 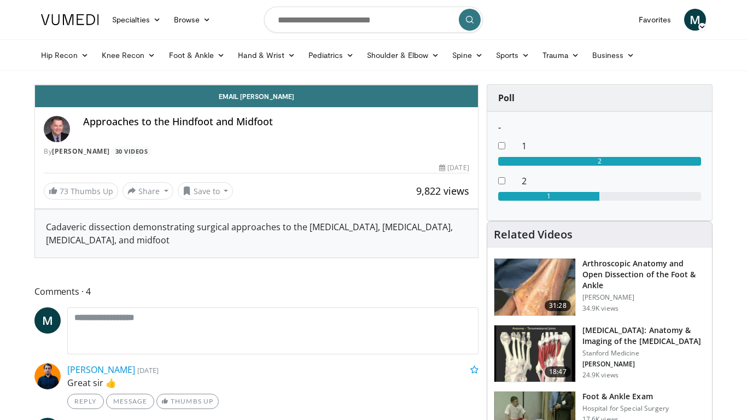 What do you see at coordinates (85, 402) in the screenshot?
I see `a: Reply` at bounding box center [85, 402].